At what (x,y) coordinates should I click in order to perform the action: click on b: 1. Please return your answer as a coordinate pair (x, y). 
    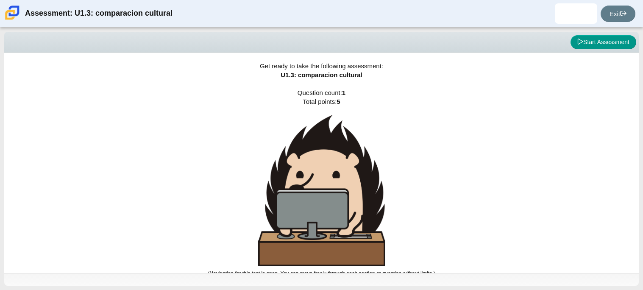
    Looking at the image, I should click on (344, 92).